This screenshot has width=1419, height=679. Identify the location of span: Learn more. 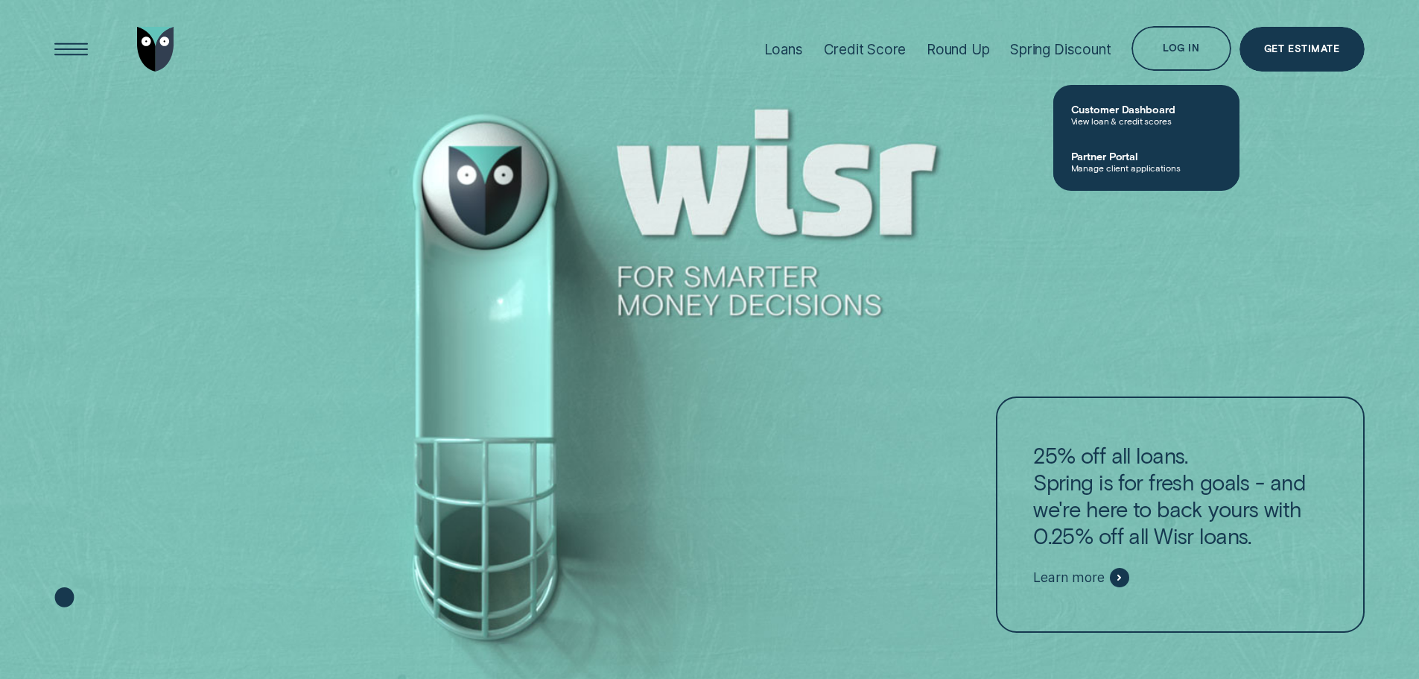
(1068, 577).